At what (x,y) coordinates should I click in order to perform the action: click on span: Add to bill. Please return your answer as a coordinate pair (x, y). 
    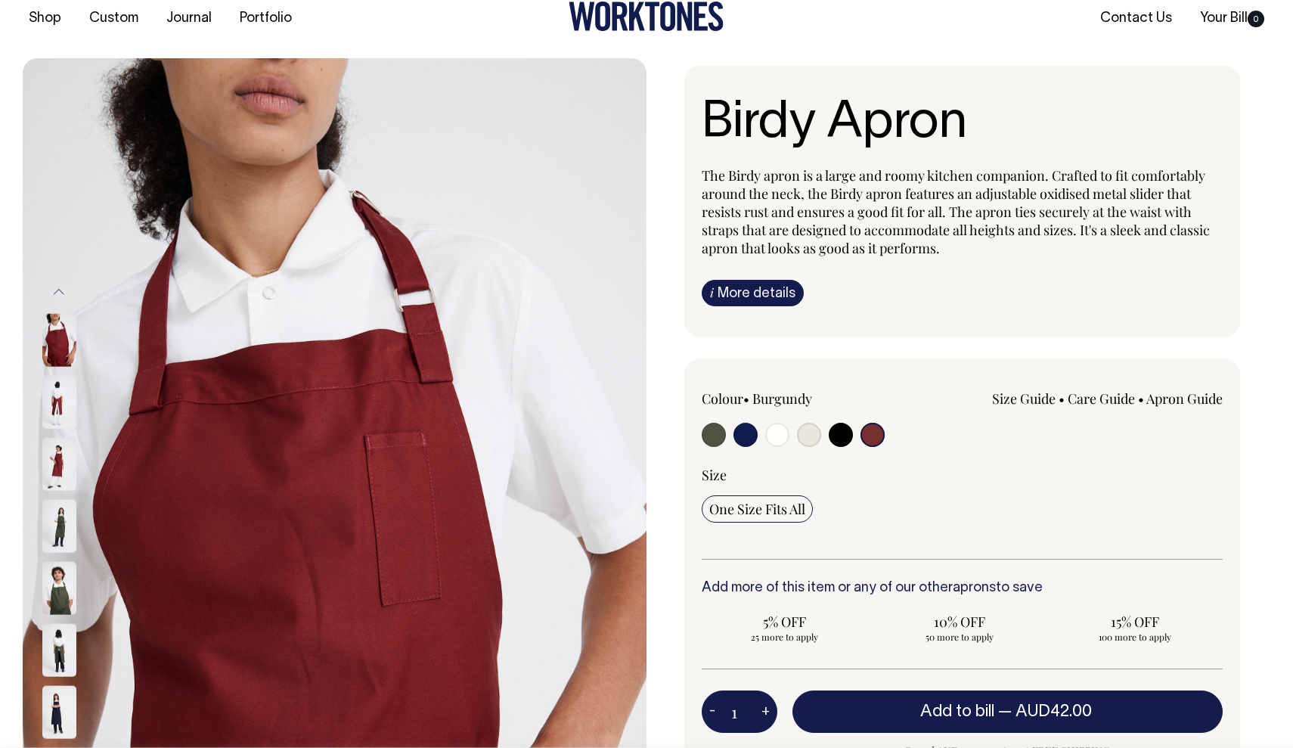
    Looking at the image, I should click on (957, 711).